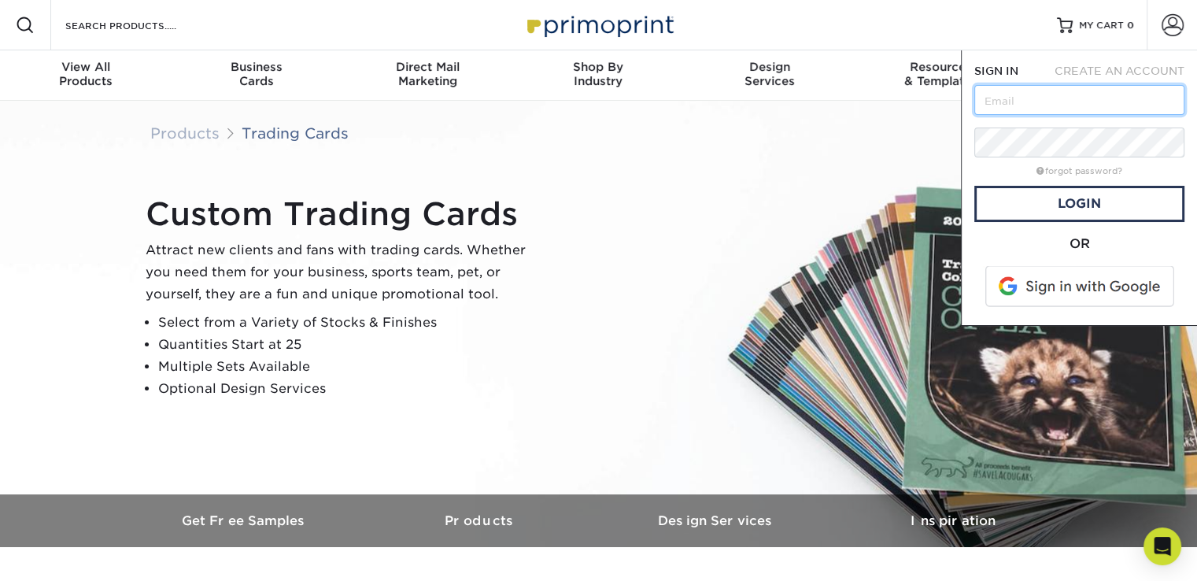  Describe the element at coordinates (349, 345) in the screenshot. I see `li: Quantities Start at 25` at that location.